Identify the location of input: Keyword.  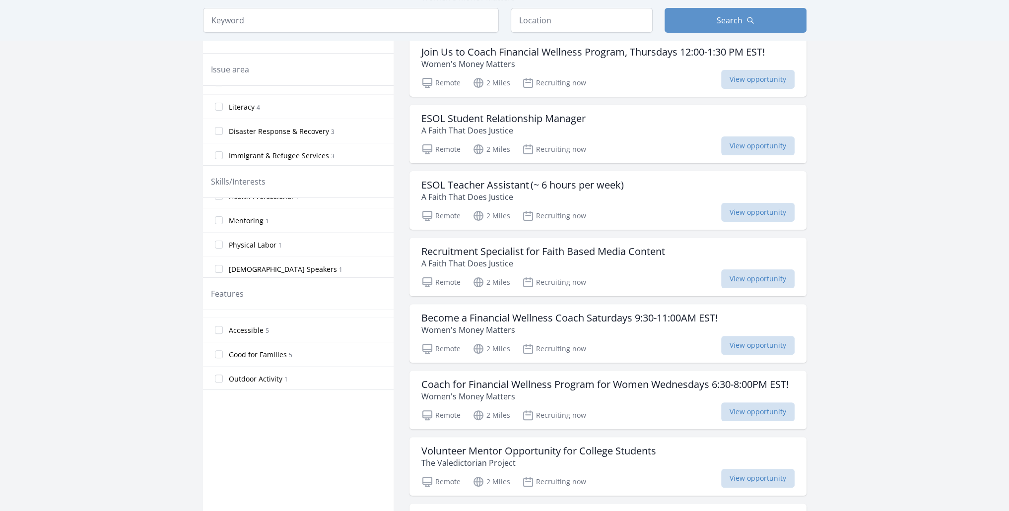
(351, 20).